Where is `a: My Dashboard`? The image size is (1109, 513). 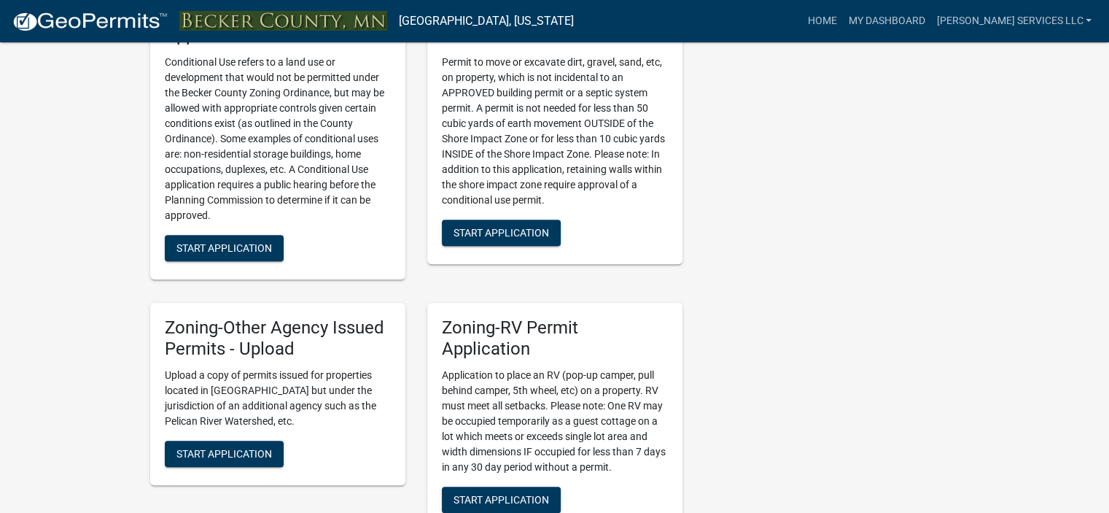
a: My Dashboard is located at coordinates (886, 21).